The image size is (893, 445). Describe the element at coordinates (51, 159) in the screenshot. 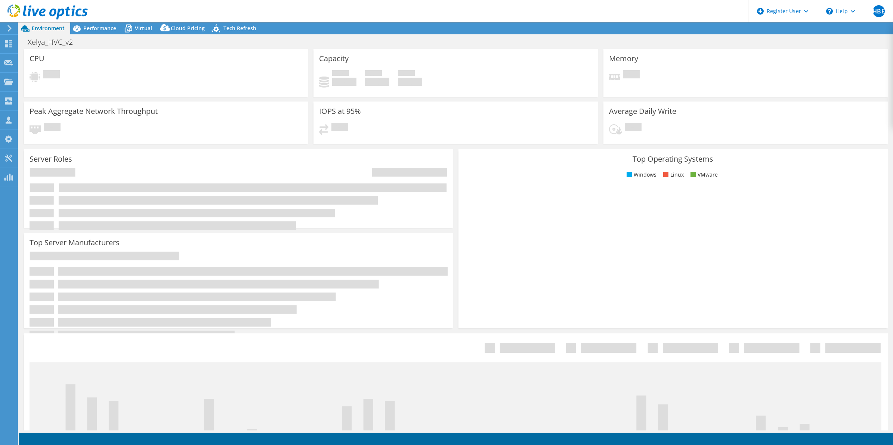

I see `h3: Server Roles` at that location.